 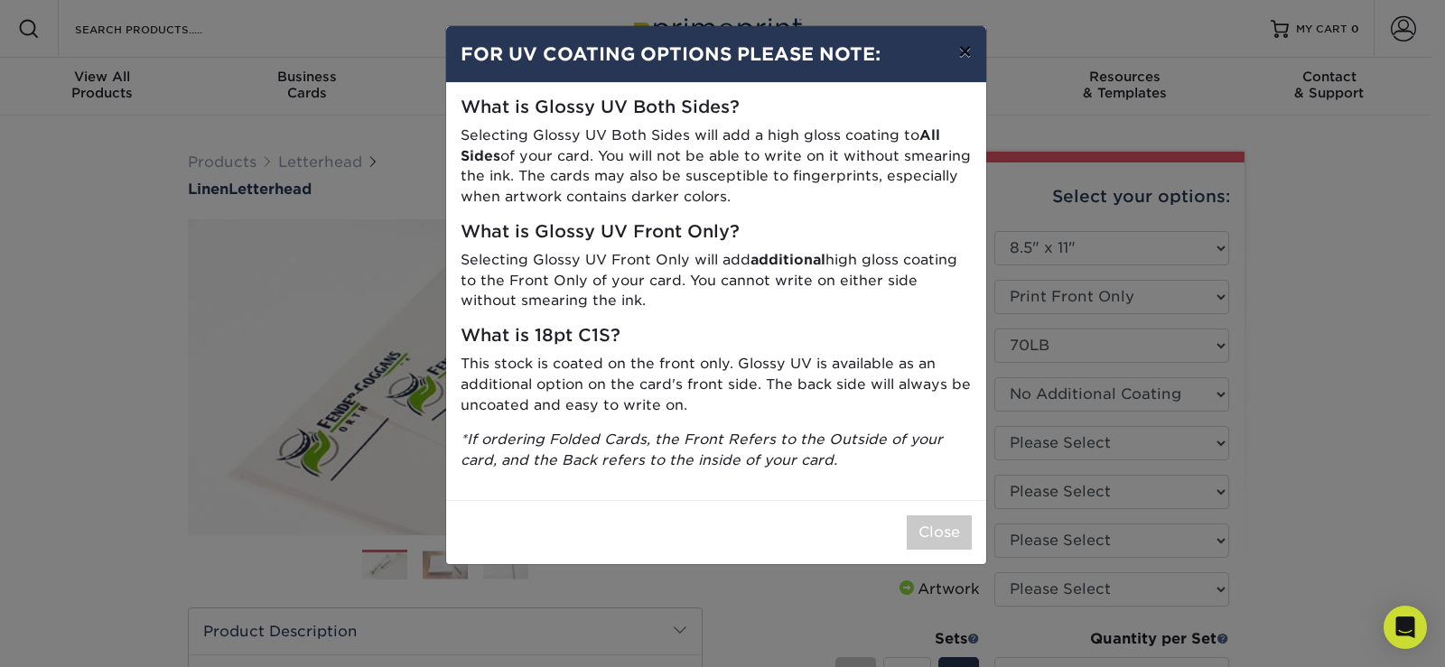 What do you see at coordinates (716, 336) in the screenshot?
I see `h5: What is 18pt C1S?` at bounding box center [716, 336].